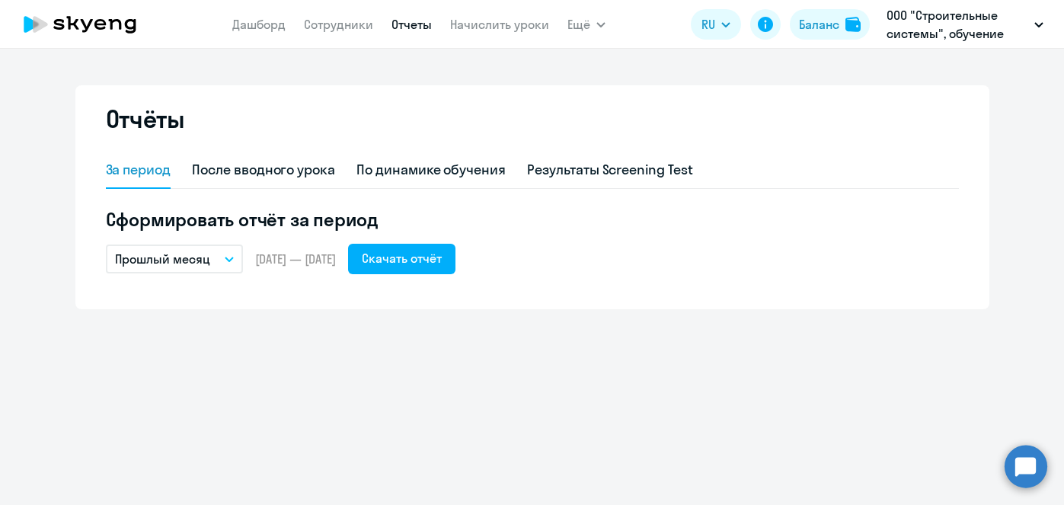 This screenshot has height=505, width=1064. I want to click on p: ООО "Строительные системы", обучение, so click(957, 24).